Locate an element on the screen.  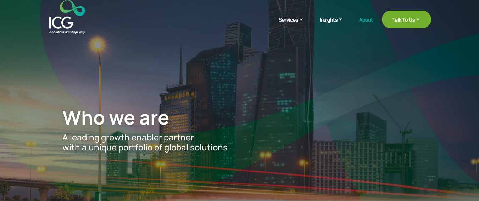
a: About is located at coordinates (366, 25).